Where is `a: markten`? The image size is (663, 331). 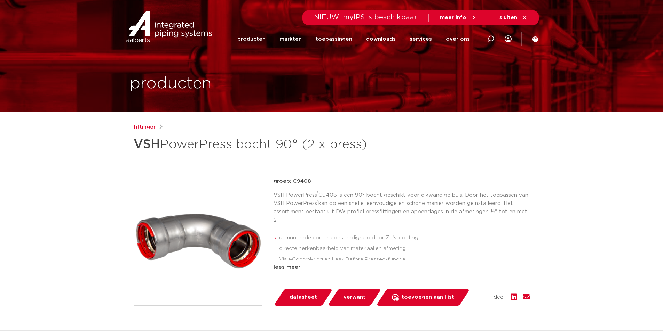
a: markten is located at coordinates (290, 39).